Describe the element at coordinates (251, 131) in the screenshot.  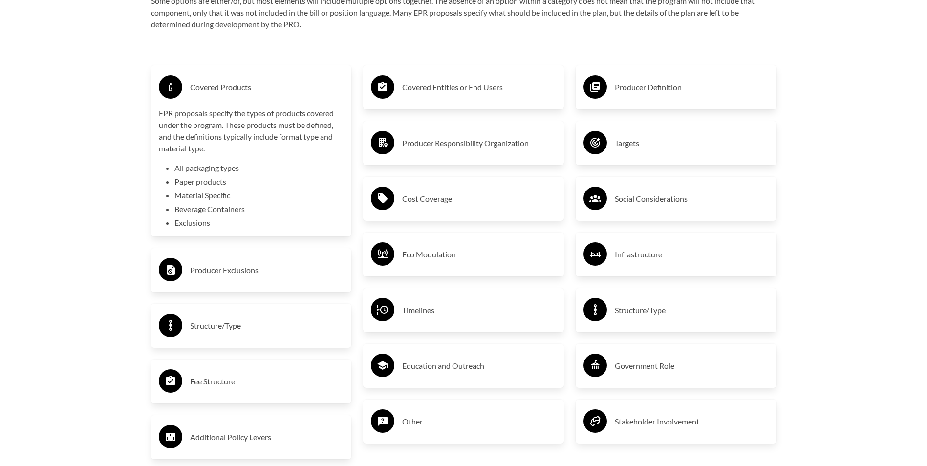
I see `p: EPR proposals specify the types of products covered under the program. These products must be def...` at that location.